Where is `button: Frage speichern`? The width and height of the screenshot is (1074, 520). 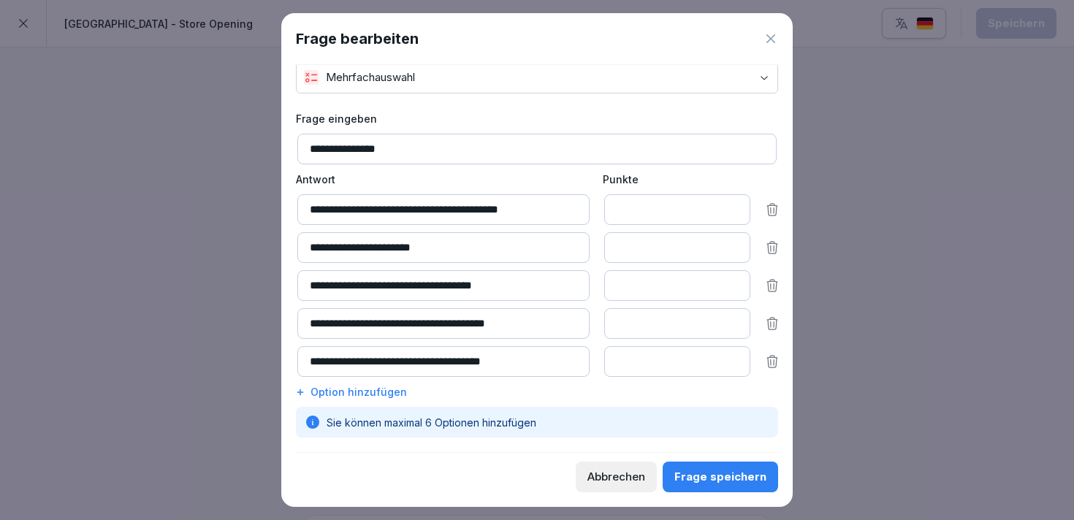
button: Frage speichern is located at coordinates (720, 477).